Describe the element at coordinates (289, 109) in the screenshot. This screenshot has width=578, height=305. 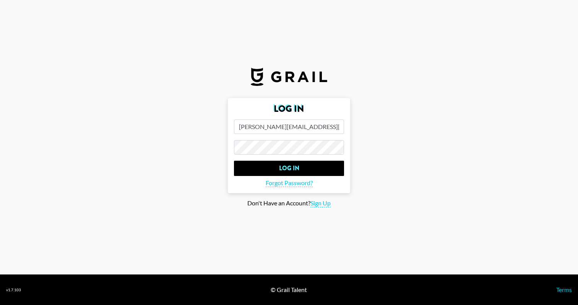
I see `h2: Log In` at that location.